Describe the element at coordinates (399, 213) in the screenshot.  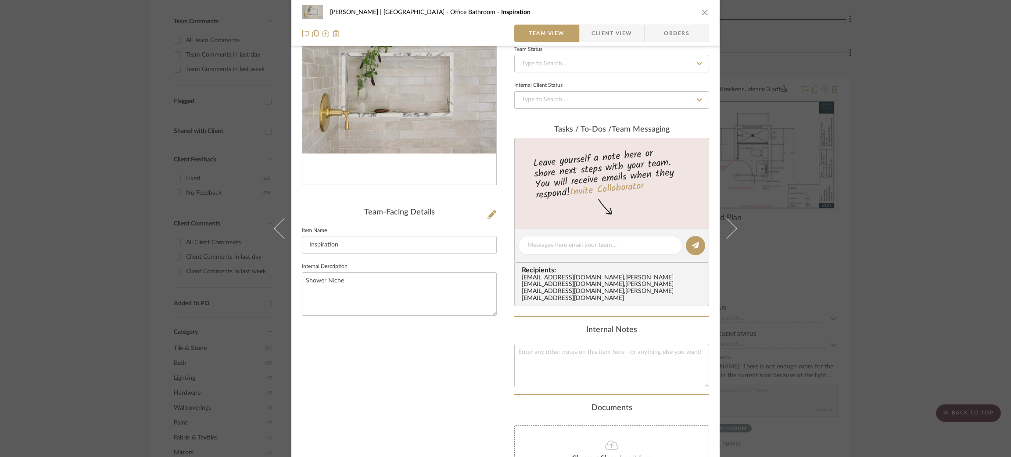
I see `div: Team-Facing Details` at that location.